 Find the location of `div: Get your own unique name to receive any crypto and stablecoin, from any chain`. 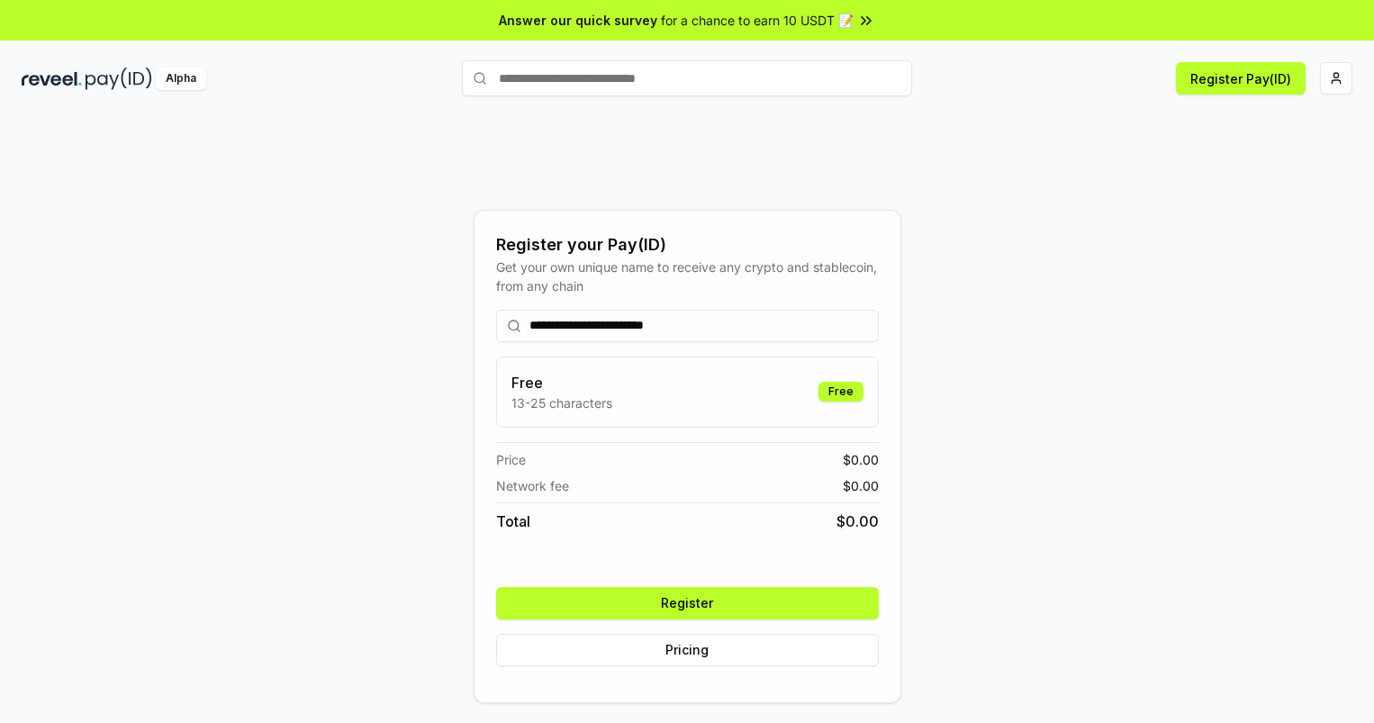

div: Get your own unique name to receive any crypto and stablecoin, from any chain is located at coordinates (687, 276).